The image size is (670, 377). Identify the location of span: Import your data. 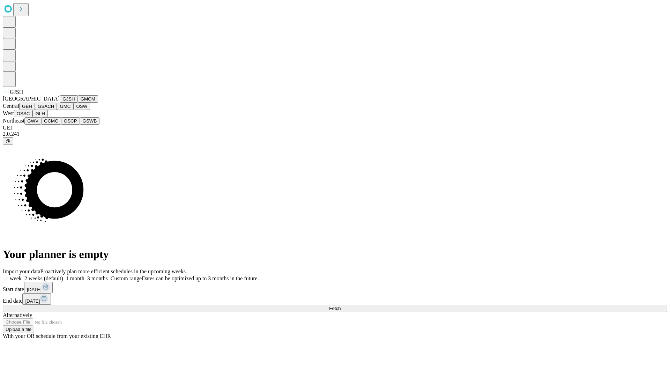
(22, 271).